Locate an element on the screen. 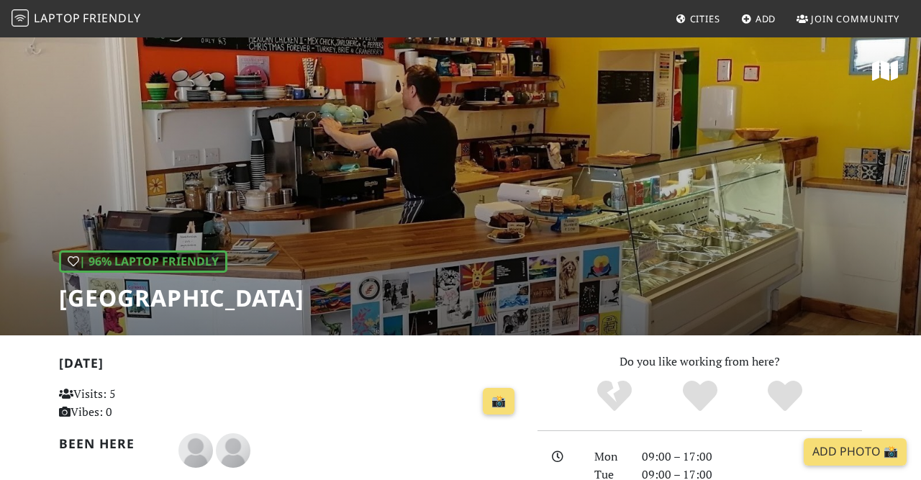 Image resolution: width=921 pixels, height=480 pixels. span: Cities is located at coordinates (705, 19).